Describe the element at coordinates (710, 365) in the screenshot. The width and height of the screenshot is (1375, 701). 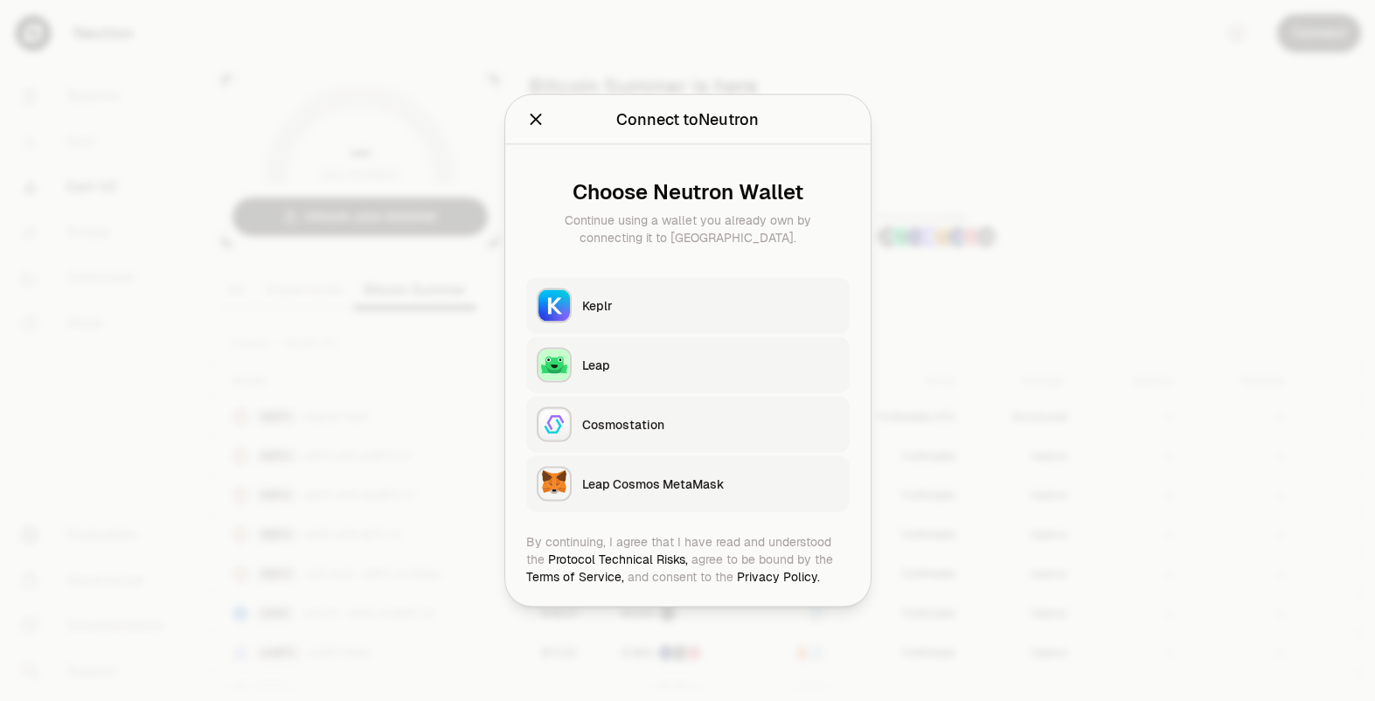
I see `div: Leap` at that location.